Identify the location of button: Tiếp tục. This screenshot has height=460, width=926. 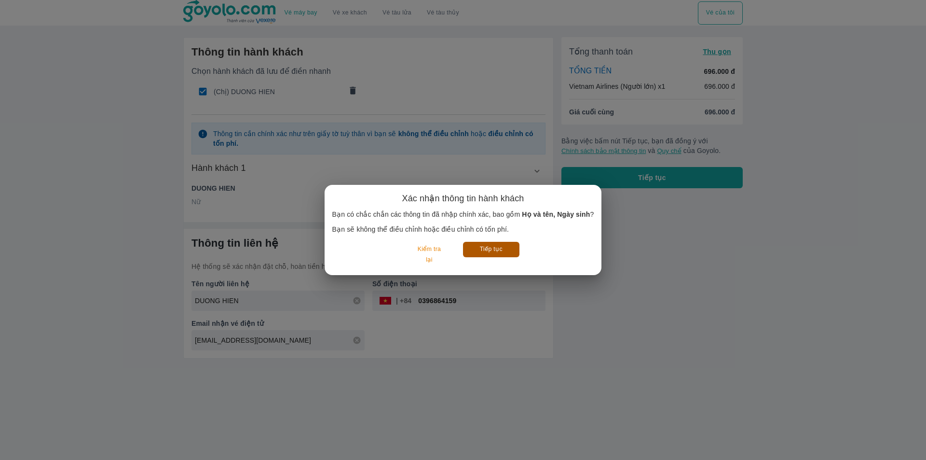
(491, 249).